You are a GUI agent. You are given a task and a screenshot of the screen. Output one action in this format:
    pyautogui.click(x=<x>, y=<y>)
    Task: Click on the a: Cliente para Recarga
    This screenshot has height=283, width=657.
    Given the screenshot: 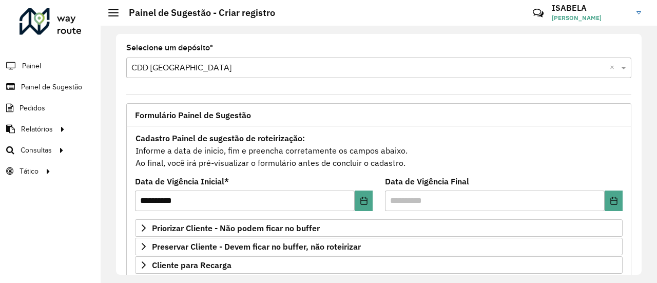 What is the action you would take?
    pyautogui.click(x=379, y=265)
    